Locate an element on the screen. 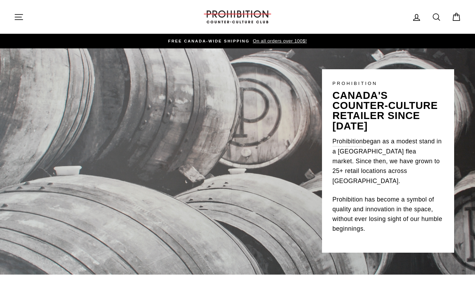 The width and height of the screenshot is (475, 292). a: FREE CANADA-WIDE SHIPPING On all orders over 100$! is located at coordinates (238, 41).